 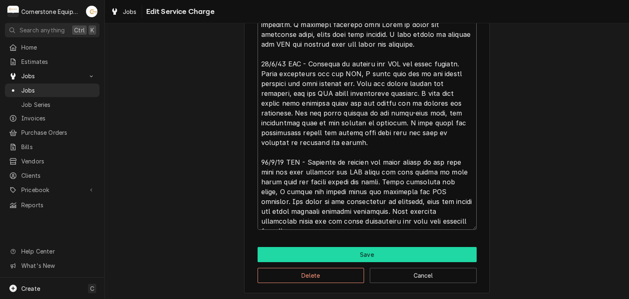 What do you see at coordinates (52, 265) in the screenshot?
I see `a: Go to What's New` at bounding box center [52, 265].